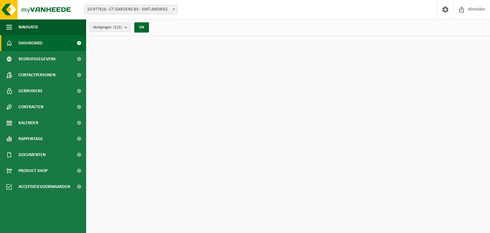 This screenshot has height=233, width=490. What do you see at coordinates (110, 27) in the screenshot?
I see `button: Vestigingen(2/2)` at bounding box center [110, 27].